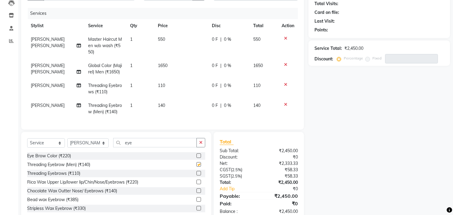  What do you see at coordinates (181, 26) in the screenshot?
I see `th: Price` at bounding box center [181, 26].